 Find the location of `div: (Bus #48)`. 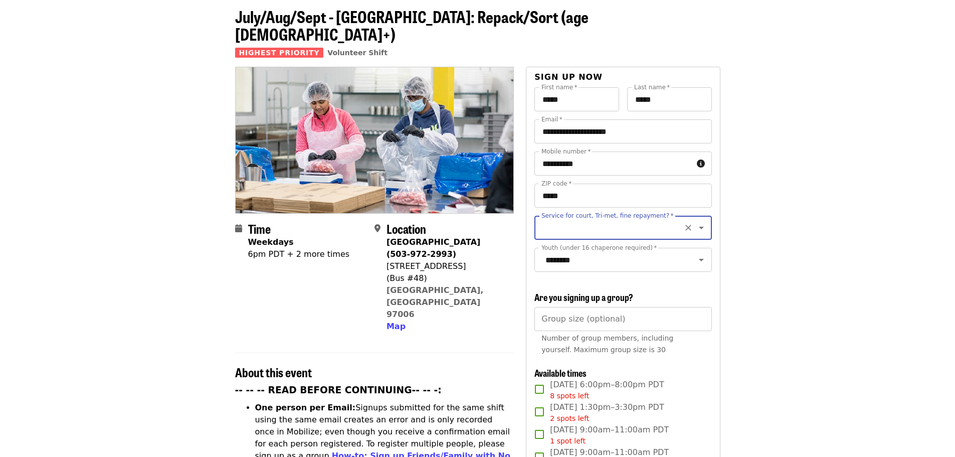

div: (Bus #48) is located at coordinates (446, 278).